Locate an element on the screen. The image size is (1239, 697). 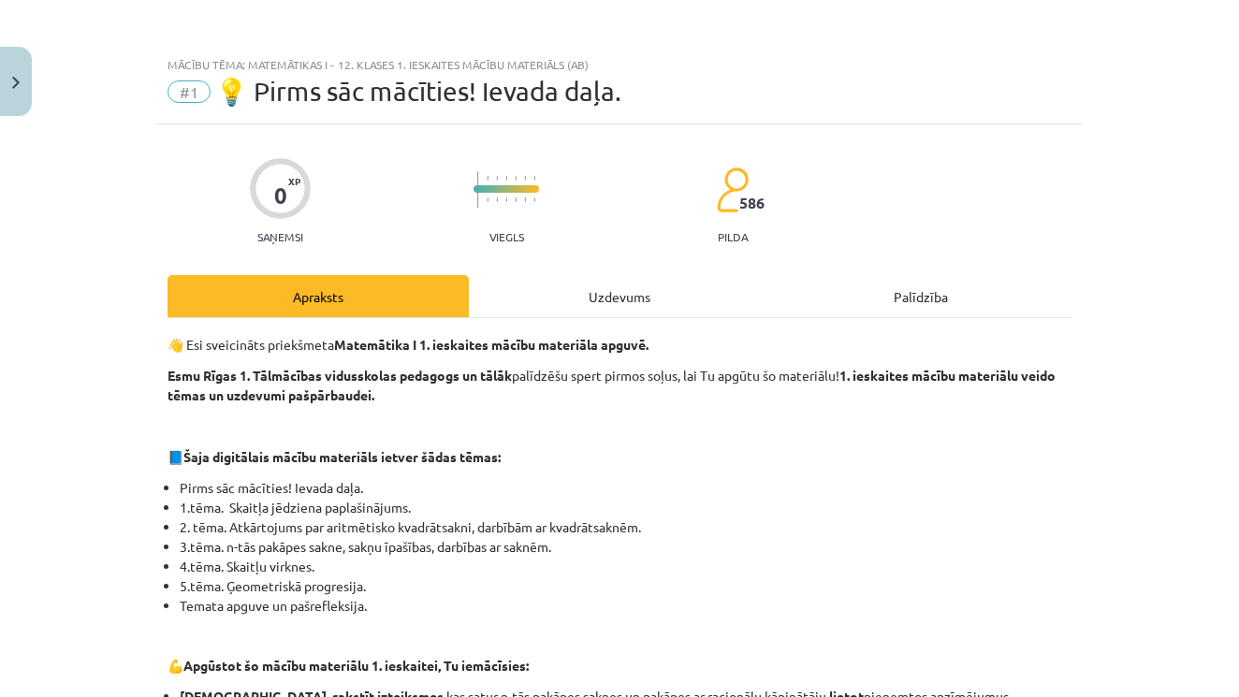
p: pilda is located at coordinates (733, 237).